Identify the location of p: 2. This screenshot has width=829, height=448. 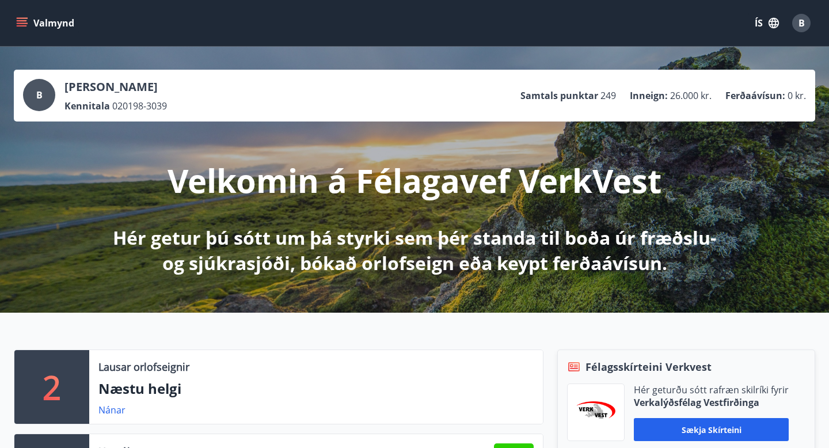
(52, 387).